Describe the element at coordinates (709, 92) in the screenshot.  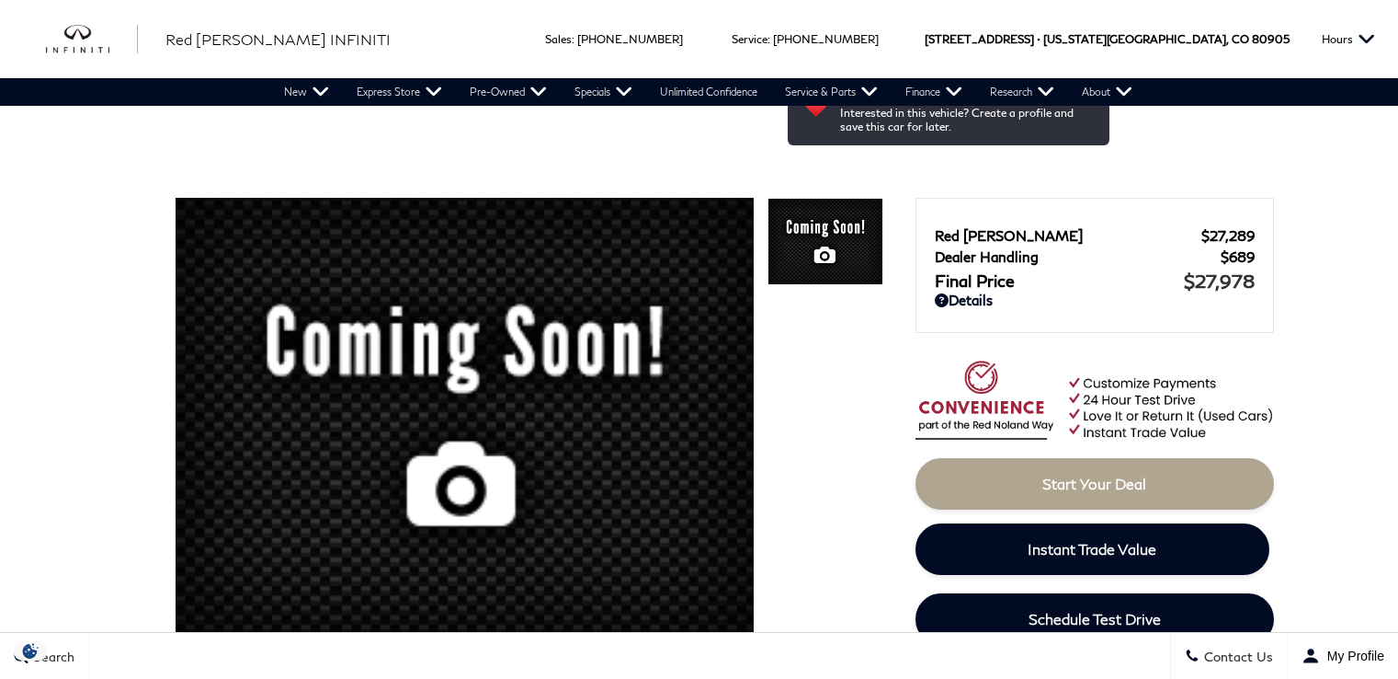
I see `a: Unlimited Confidence` at that location.